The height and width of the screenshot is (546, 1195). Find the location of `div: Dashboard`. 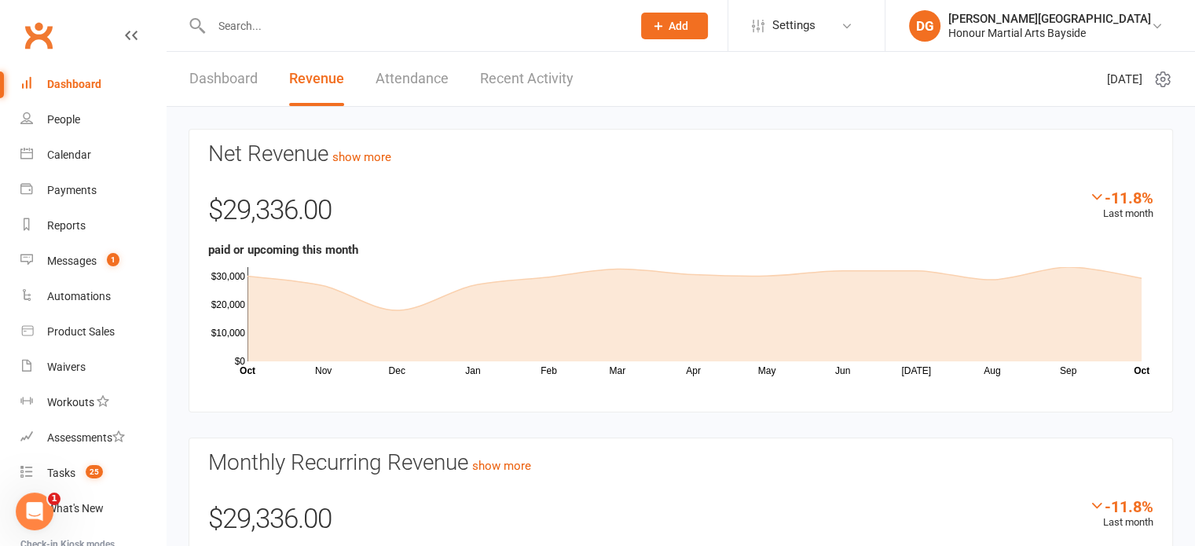

div: Dashboard is located at coordinates (74, 84).